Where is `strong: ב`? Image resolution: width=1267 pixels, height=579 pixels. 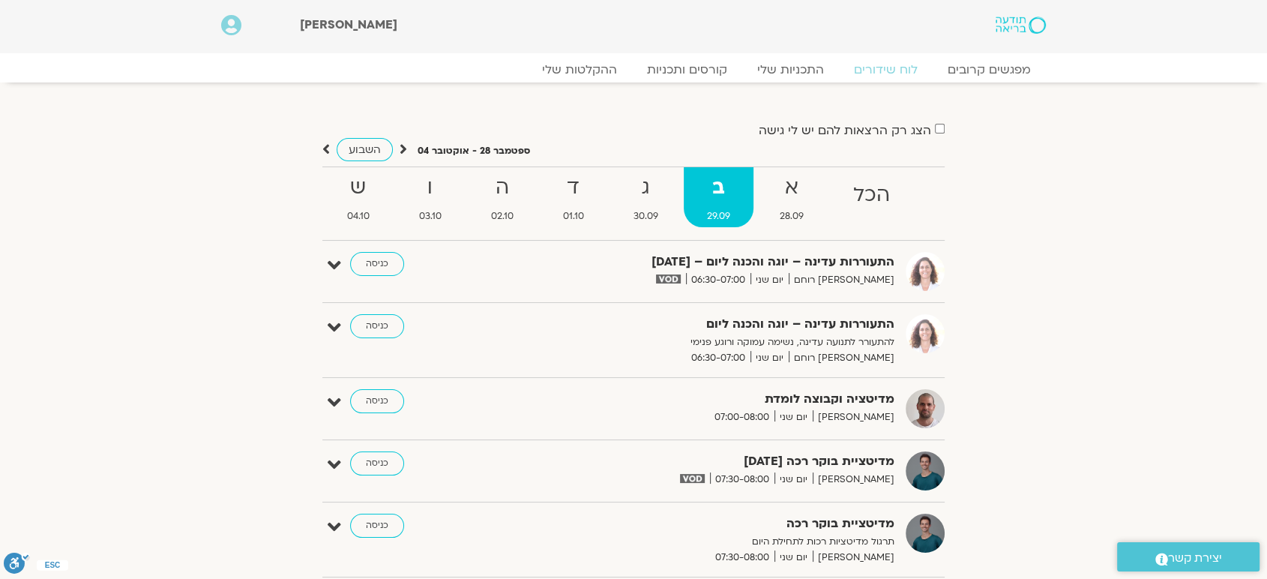
strong: ב is located at coordinates (718, 187).